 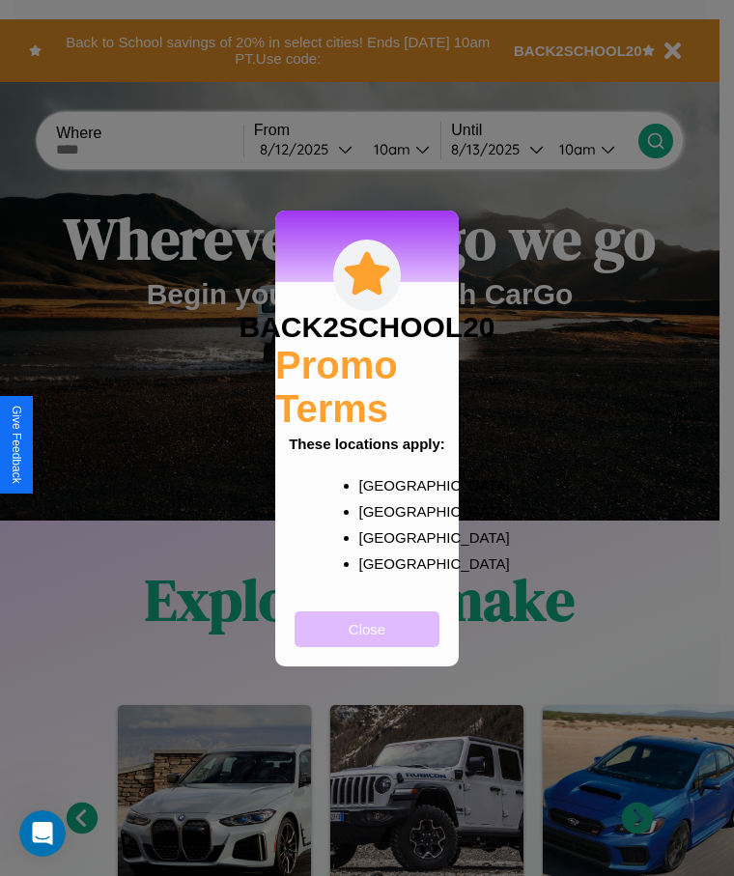 I want to click on b: These locations apply:, so click(x=367, y=443).